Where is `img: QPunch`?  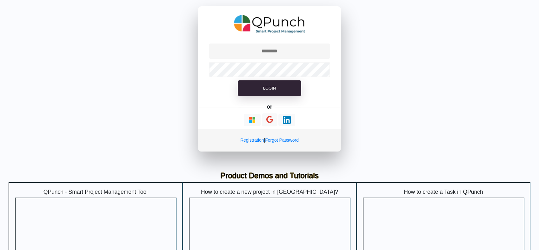
img: QPunch is located at coordinates (269, 24).